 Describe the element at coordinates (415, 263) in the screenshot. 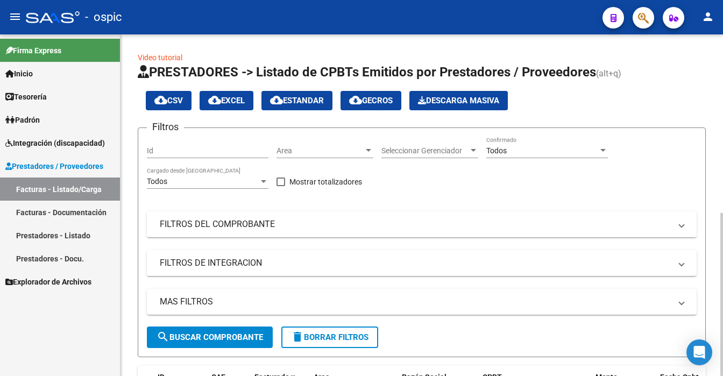

I see `mat-panel-title: FILTROS DE INTEGRACION` at that location.